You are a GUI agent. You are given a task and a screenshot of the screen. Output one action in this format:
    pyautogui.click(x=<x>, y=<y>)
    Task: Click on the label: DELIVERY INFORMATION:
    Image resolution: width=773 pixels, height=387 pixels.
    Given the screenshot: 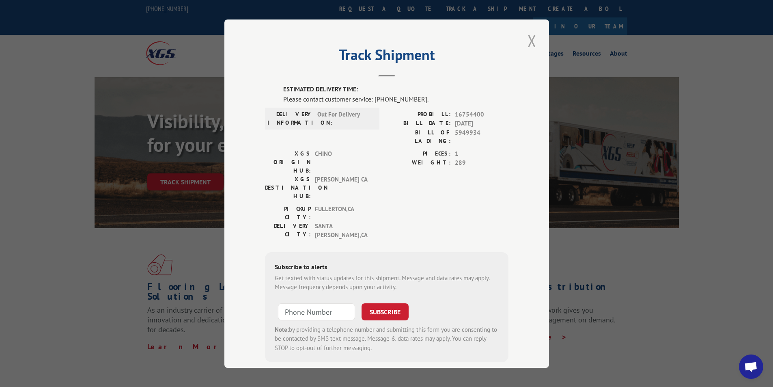 What is the action you would take?
    pyautogui.click(x=290, y=118)
    